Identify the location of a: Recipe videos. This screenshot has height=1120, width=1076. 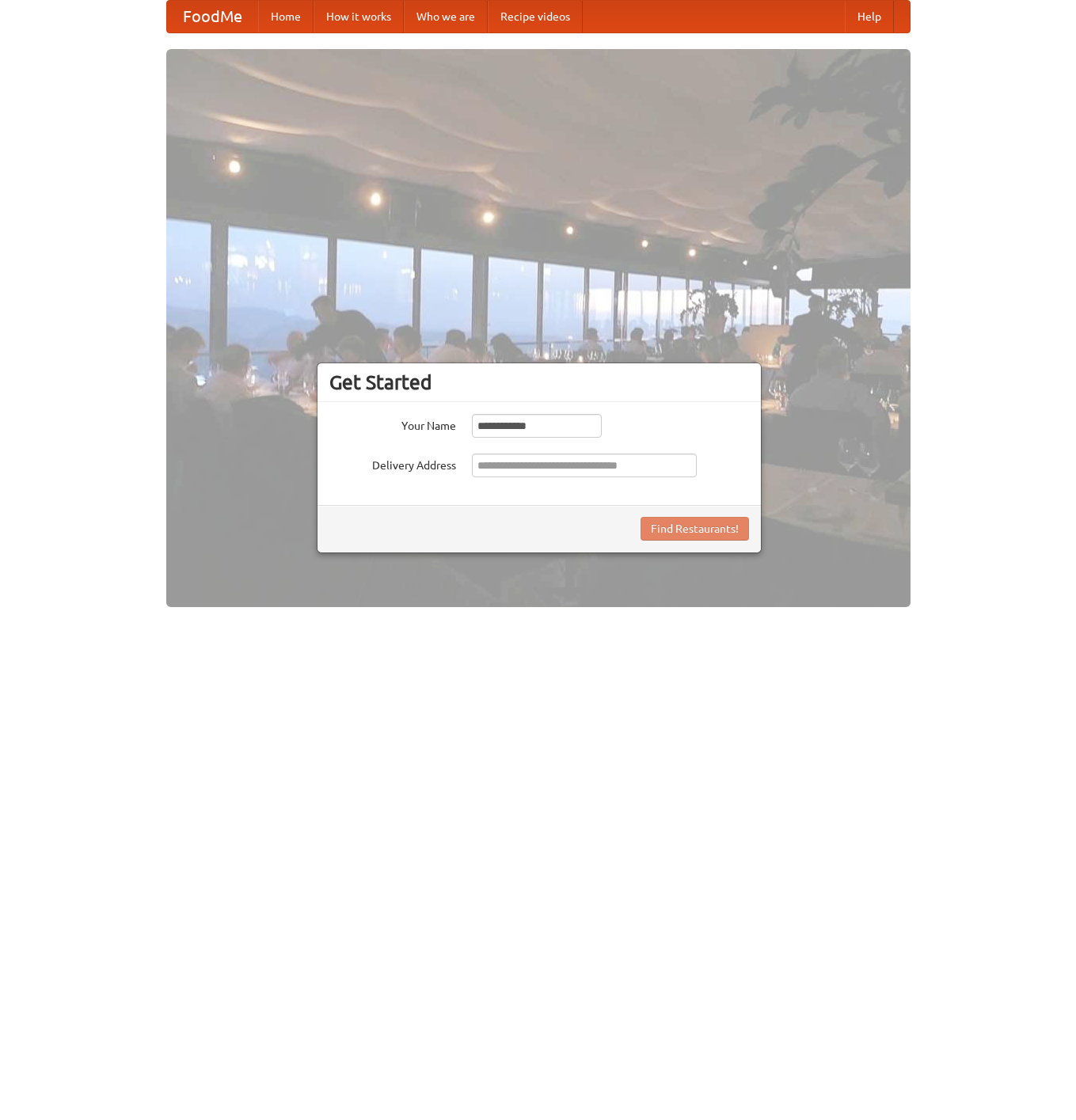
(535, 16).